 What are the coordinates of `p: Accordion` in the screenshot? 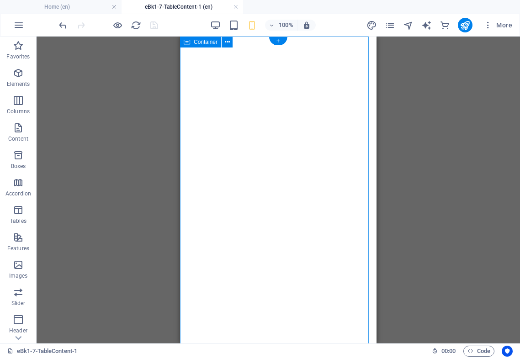 It's located at (18, 194).